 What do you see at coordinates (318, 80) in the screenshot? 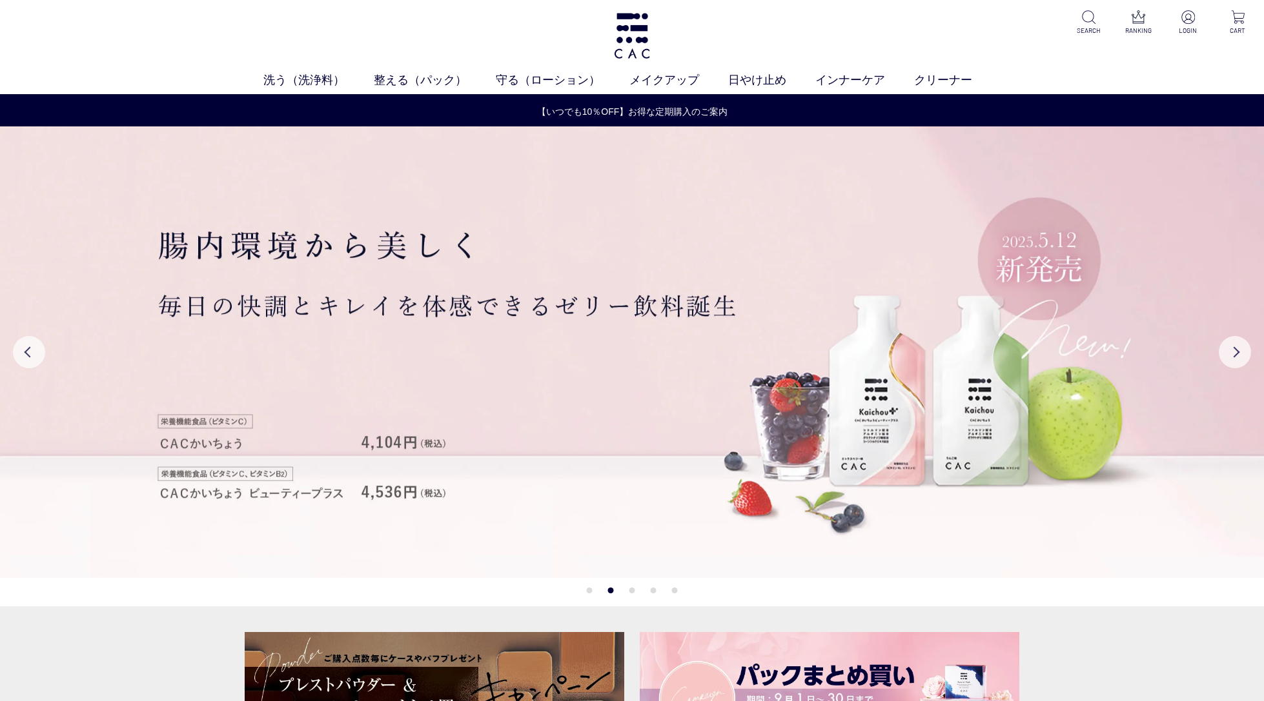
I see `a: 洗う（洗浄料）` at bounding box center [318, 80].